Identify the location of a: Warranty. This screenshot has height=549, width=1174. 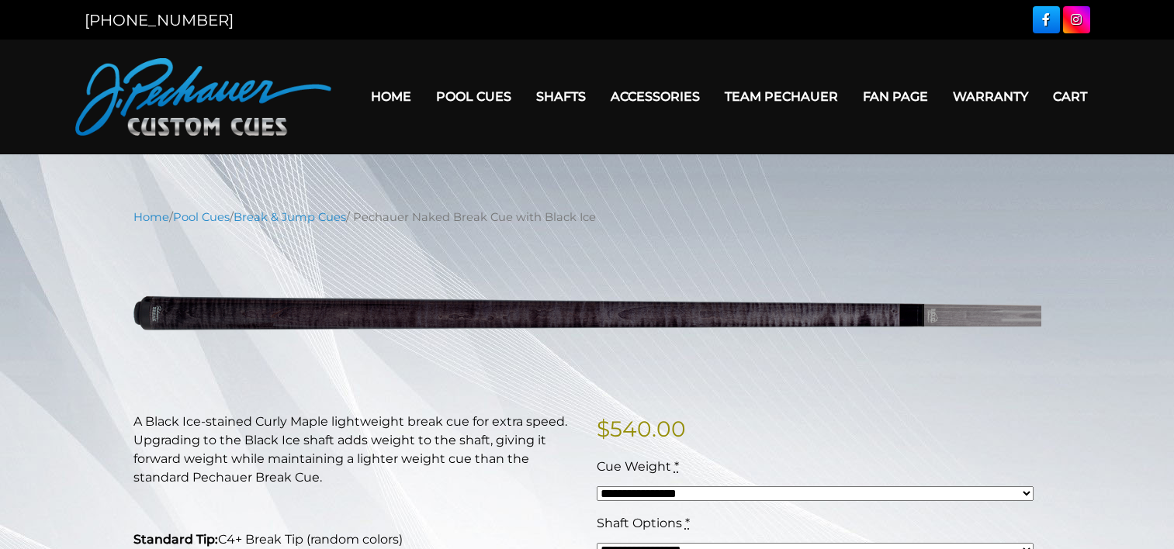
(990, 96).